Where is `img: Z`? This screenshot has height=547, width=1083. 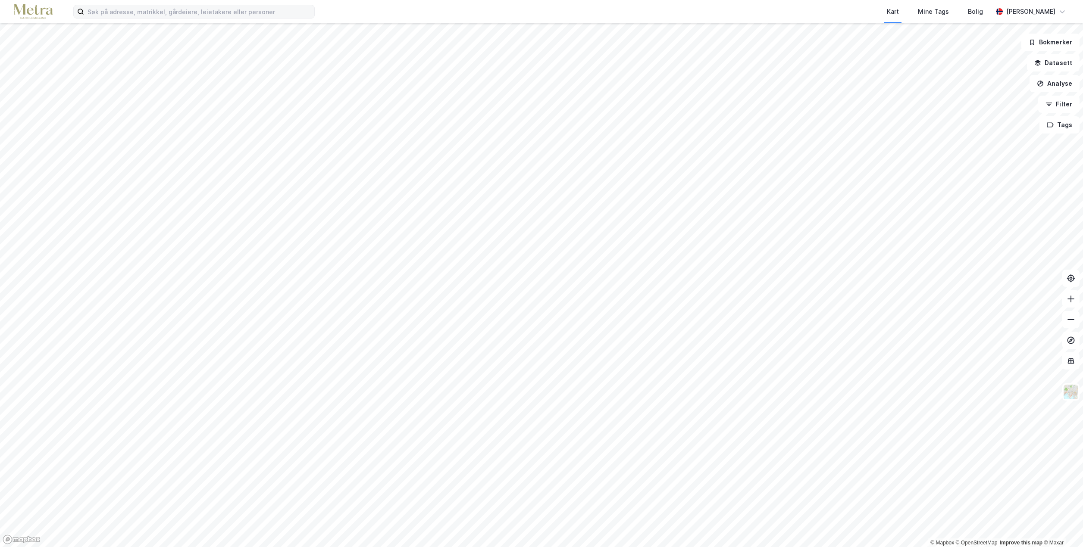 img: Z is located at coordinates (1071, 392).